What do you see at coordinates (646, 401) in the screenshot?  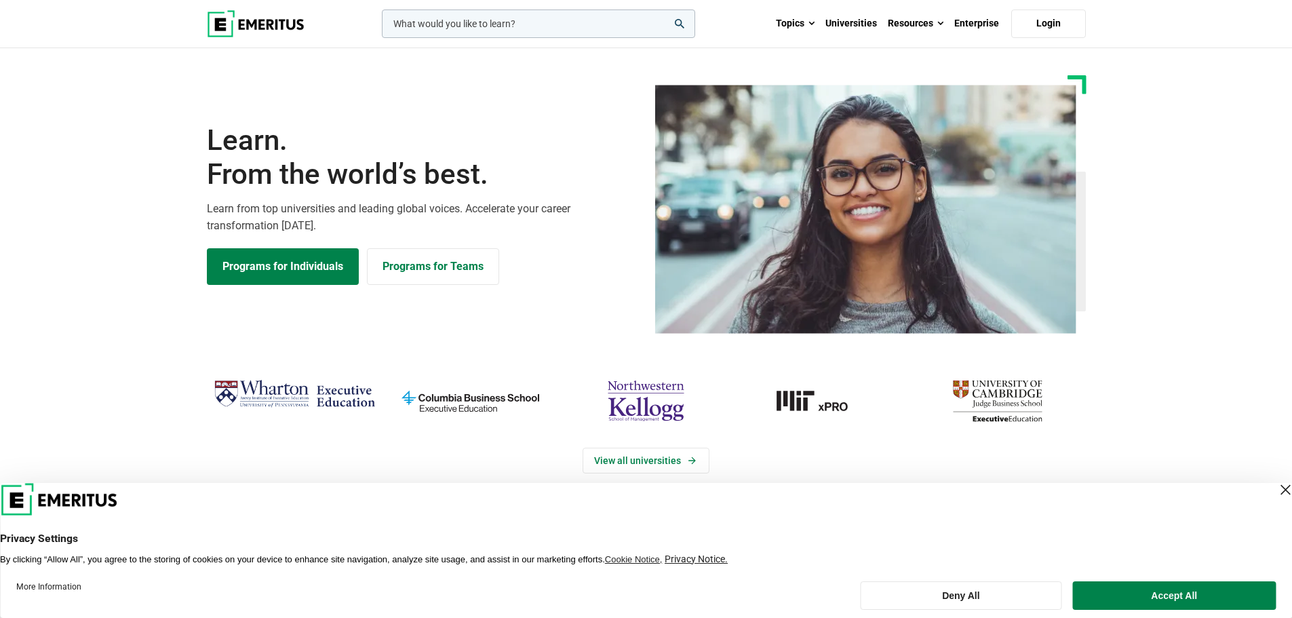 I see `a: northwestern-kellogg` at bounding box center [646, 401].